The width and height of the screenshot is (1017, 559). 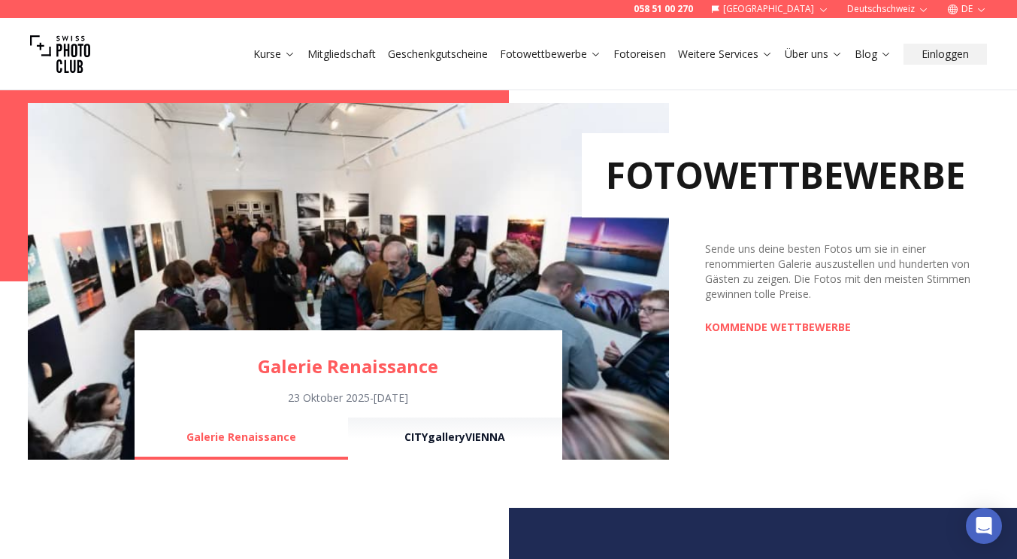 What do you see at coordinates (873, 54) in the screenshot?
I see `a: Blog` at bounding box center [873, 54].